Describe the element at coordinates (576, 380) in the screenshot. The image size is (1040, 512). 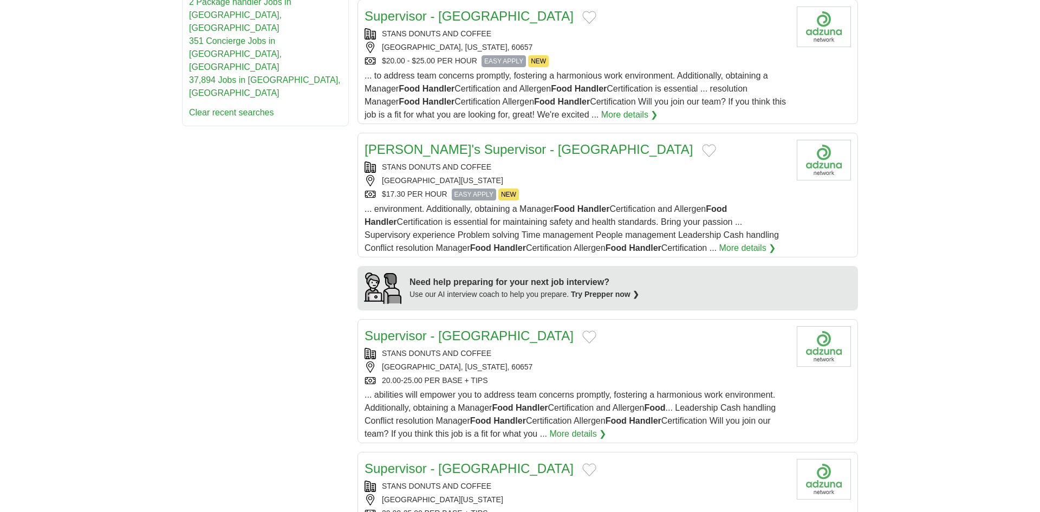
I see `div: 20.00-25.00 PER BASE + TIPS` at that location.